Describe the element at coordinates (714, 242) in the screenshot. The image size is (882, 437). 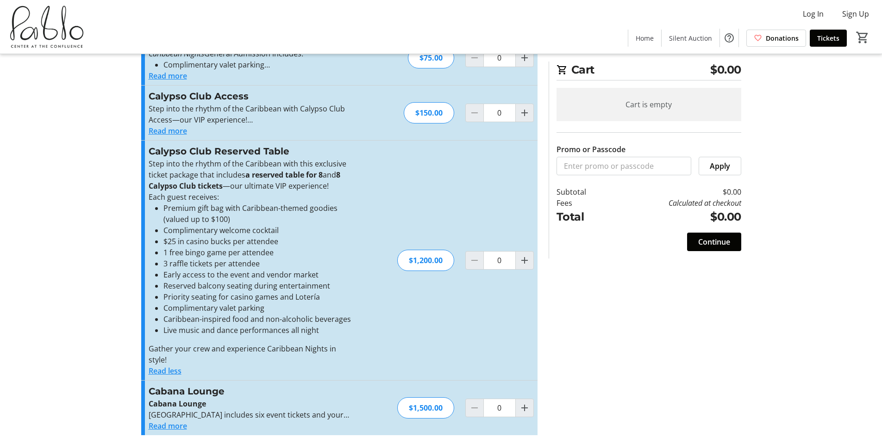
I see `button: Continue` at that location.